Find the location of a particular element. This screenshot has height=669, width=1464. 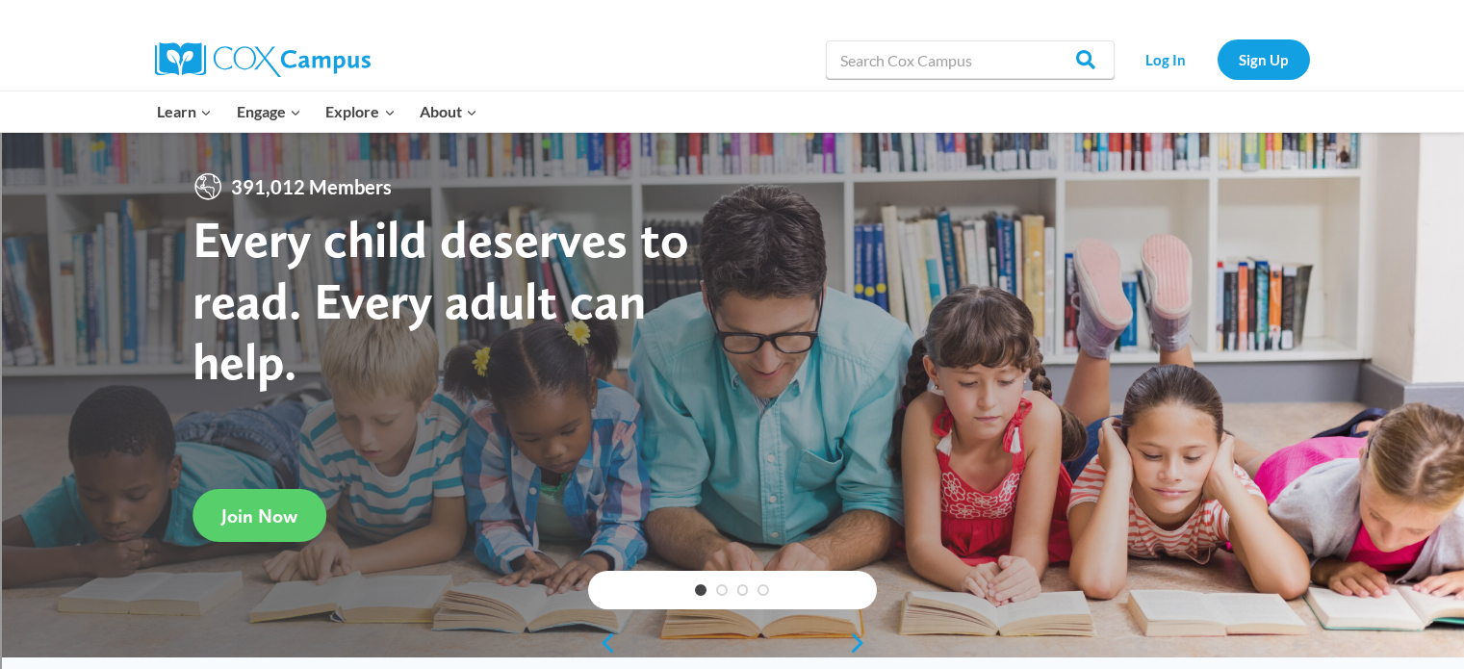

nav: Secondary Navigation is located at coordinates (1217, 59).